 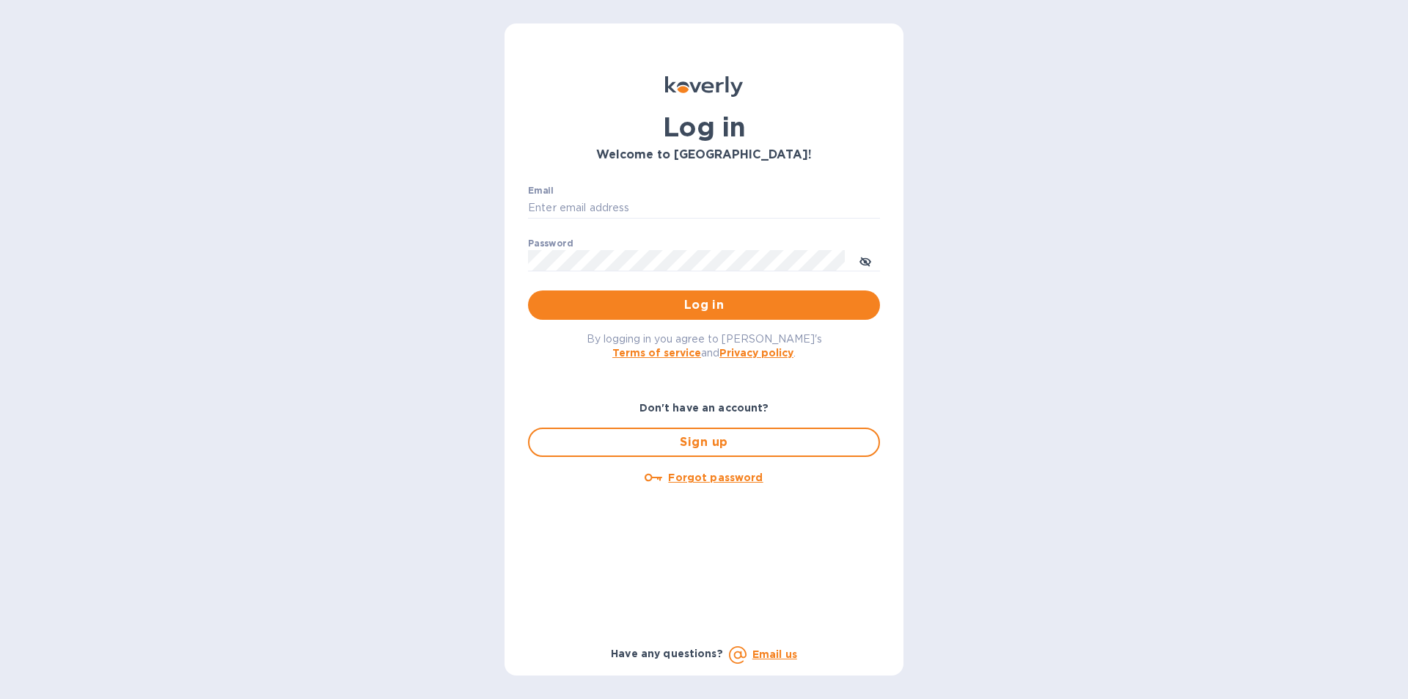 What do you see at coordinates (704, 127) in the screenshot?
I see `h1: Log in` at bounding box center [704, 127].